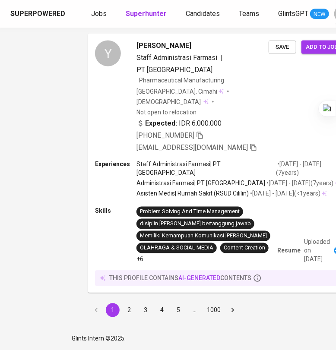  I want to click on b: Expected:, so click(161, 124).